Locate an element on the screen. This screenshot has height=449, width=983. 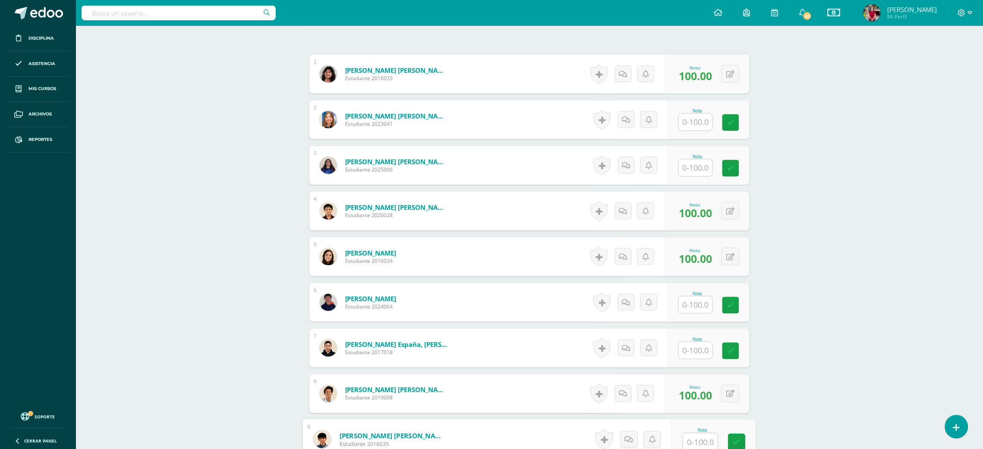
a: Archivos is located at coordinates (38, 114).